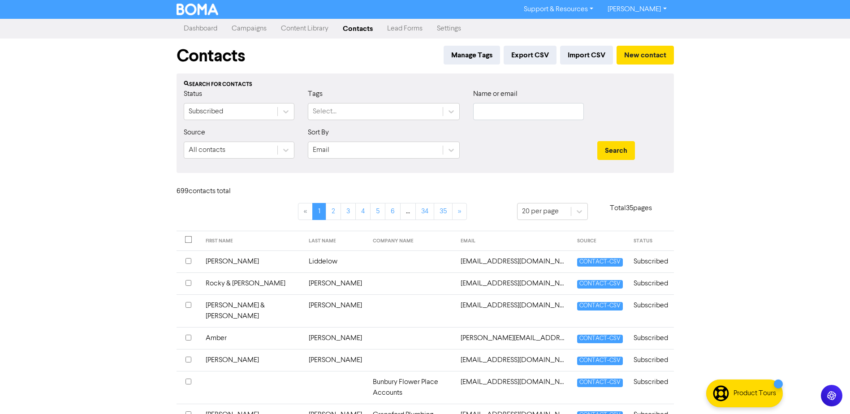 The width and height of the screenshot is (850, 414). I want to click on th: LAST NAME, so click(335, 241).